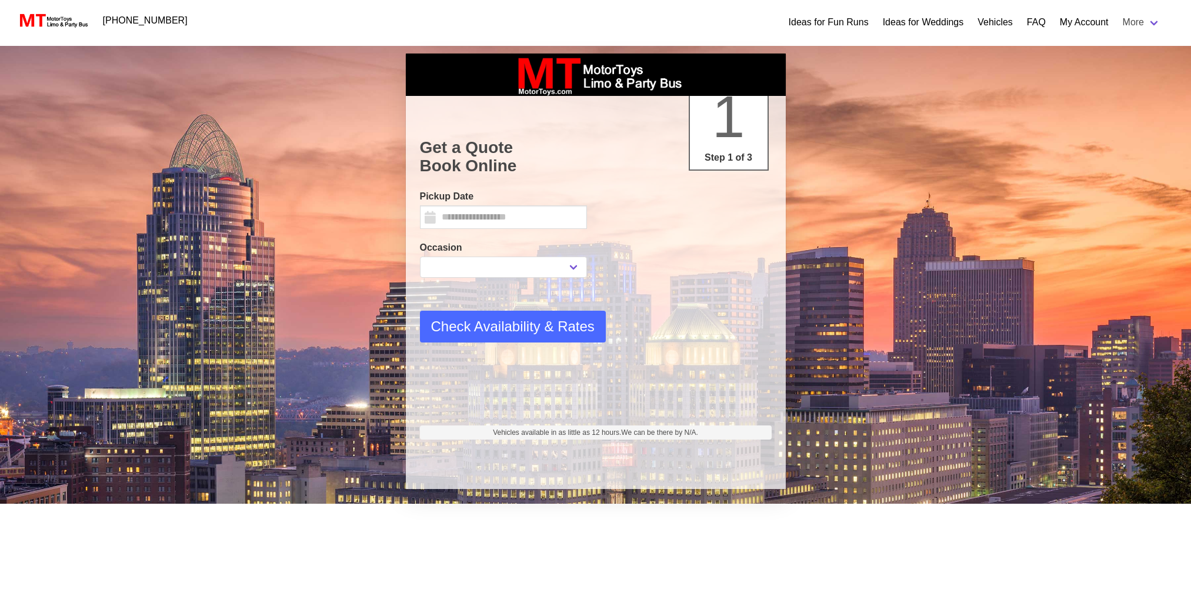 The width and height of the screenshot is (1191, 592). What do you see at coordinates (513, 326) in the screenshot?
I see `span: Check Availability & Rates` at bounding box center [513, 326].